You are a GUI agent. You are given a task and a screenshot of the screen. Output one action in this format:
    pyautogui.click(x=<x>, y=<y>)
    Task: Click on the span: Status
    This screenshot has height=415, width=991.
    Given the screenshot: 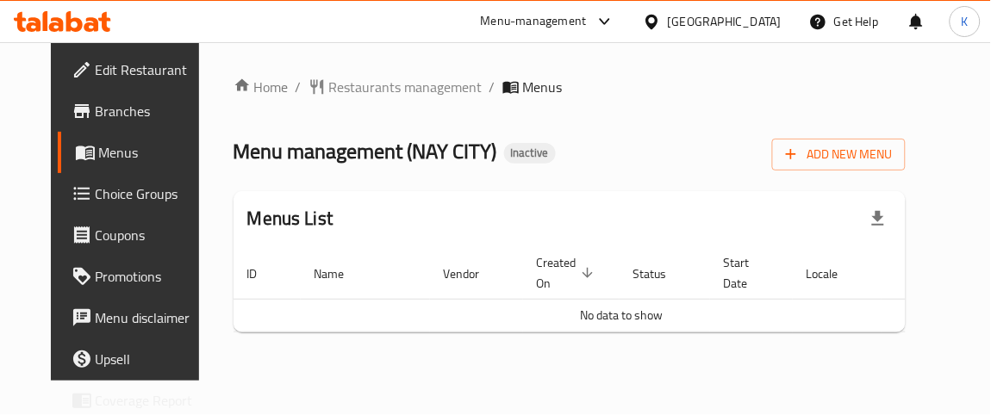 What is the action you would take?
    pyautogui.click(x=661, y=274)
    